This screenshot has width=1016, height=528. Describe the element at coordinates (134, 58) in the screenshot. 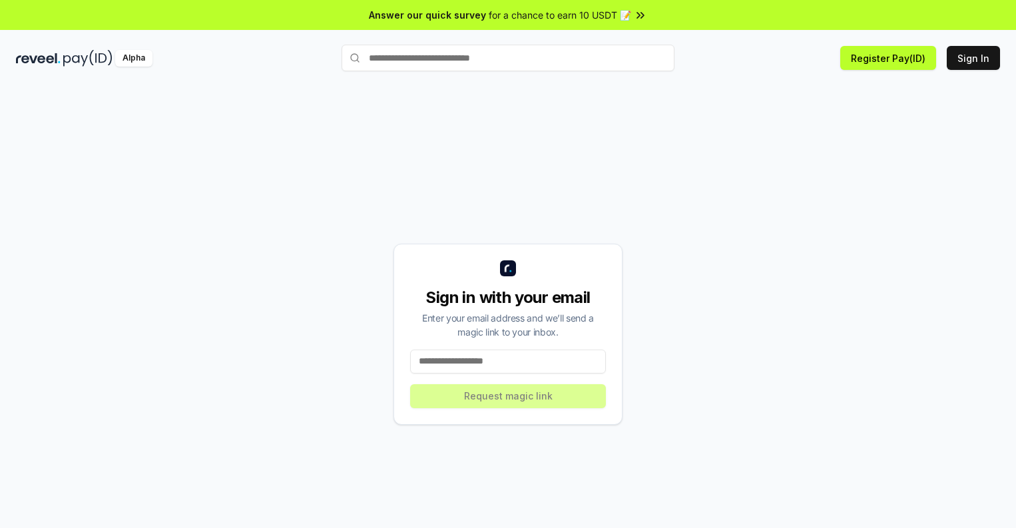

I see `div: Alpha` at that location.